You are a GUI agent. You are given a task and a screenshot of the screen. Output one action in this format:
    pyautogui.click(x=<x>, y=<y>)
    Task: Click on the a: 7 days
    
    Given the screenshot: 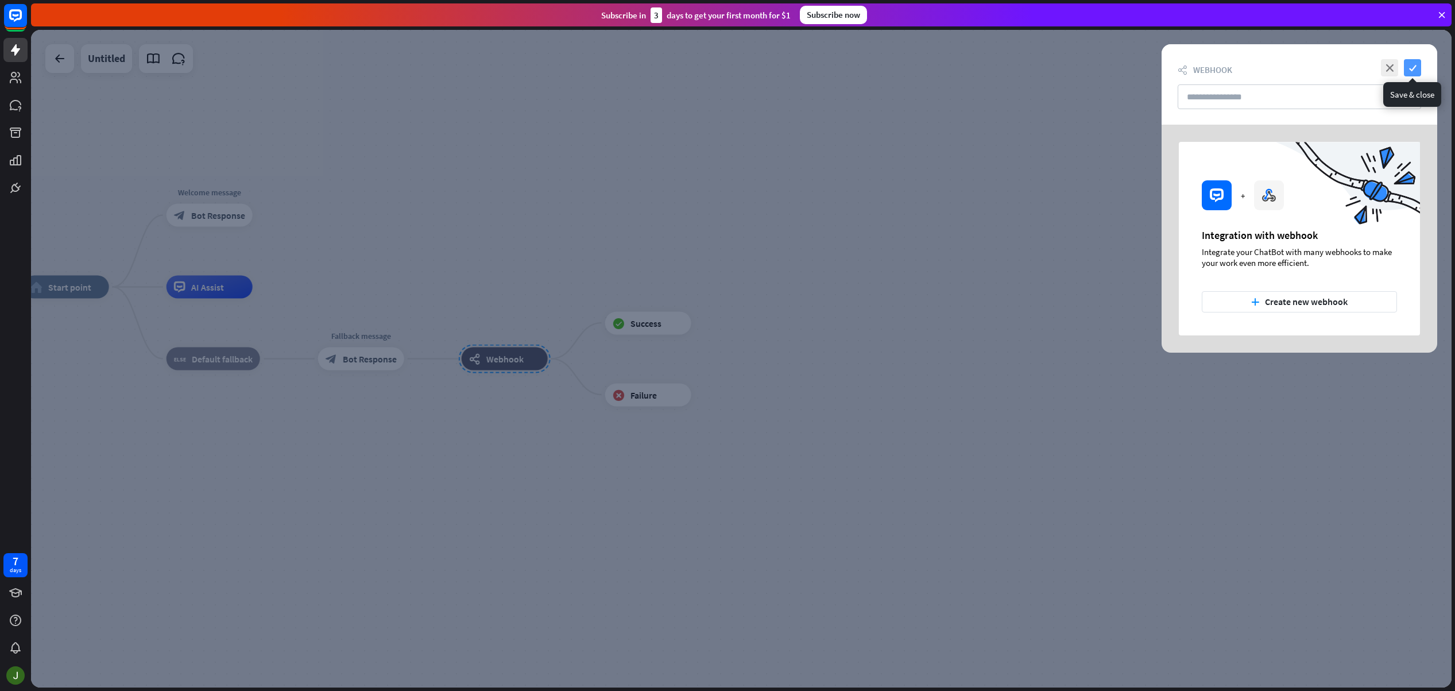 What is the action you would take?
    pyautogui.click(x=16, y=565)
    